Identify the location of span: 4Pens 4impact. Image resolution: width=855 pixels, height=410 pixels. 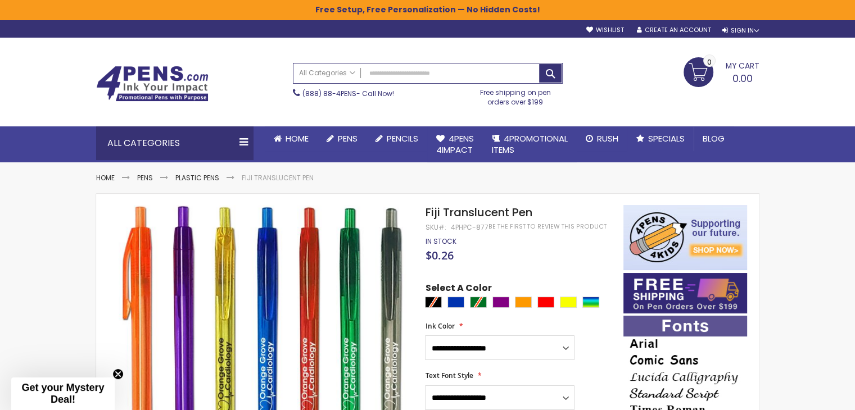
(455, 144).